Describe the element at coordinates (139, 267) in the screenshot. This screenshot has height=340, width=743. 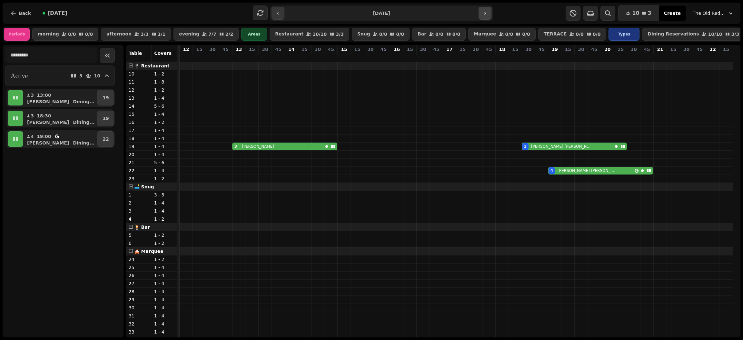
I see `p: 25` at that location.